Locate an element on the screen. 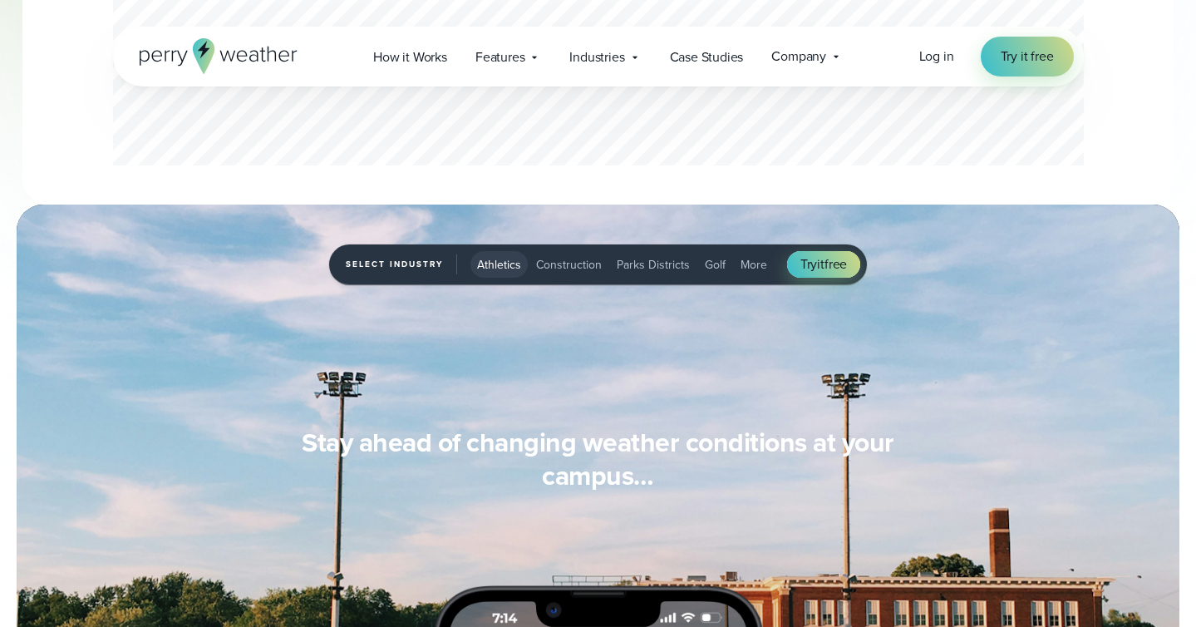  span: Features is located at coordinates (500, 57).